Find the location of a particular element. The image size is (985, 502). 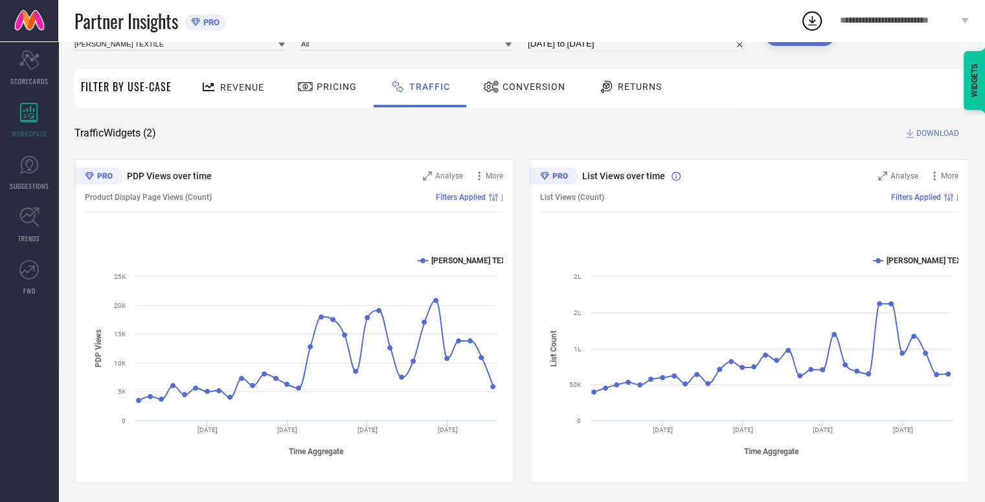

text: 50K is located at coordinates (575, 385).